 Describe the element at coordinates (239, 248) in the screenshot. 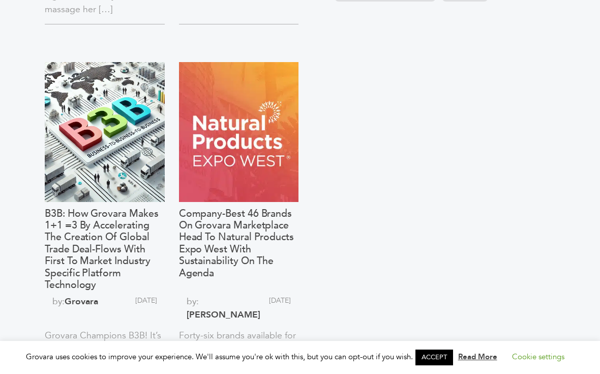

I see `h3: Company-Best 46 Brands on Grovara Marketplace Head to Natural Products Expo West with Sustainabil...` at that location.